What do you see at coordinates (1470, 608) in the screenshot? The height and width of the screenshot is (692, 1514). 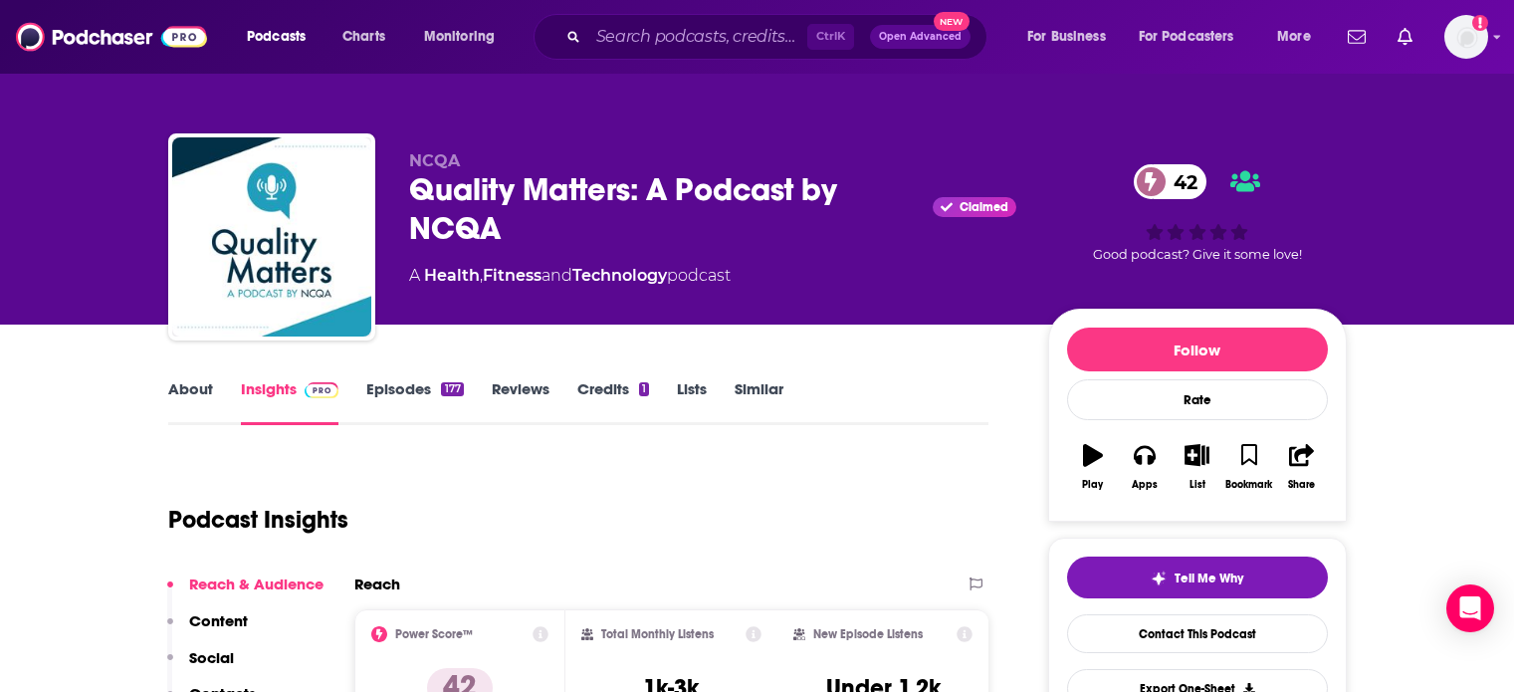 I see `div: Open Intercom Messenger` at bounding box center [1470, 608].